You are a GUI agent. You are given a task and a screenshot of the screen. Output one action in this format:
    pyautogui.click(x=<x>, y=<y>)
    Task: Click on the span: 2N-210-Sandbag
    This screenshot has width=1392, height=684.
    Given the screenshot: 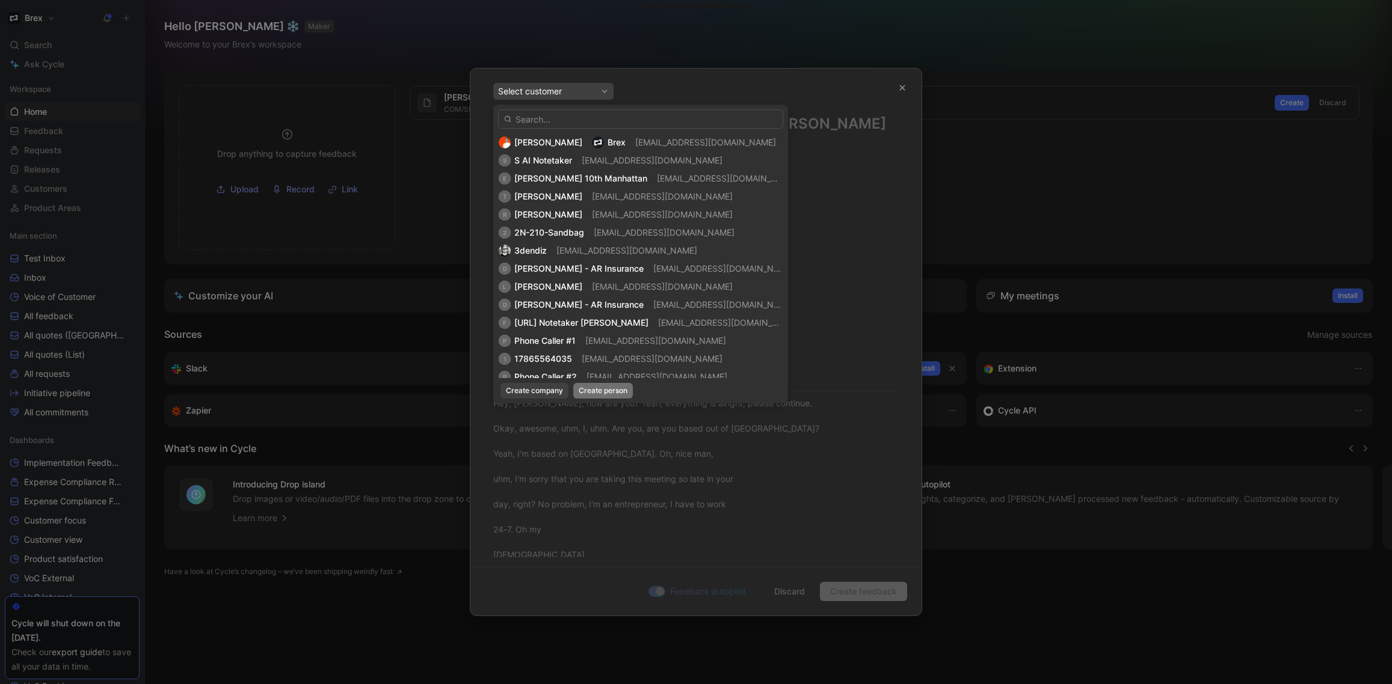 What is the action you would take?
    pyautogui.click(x=549, y=232)
    